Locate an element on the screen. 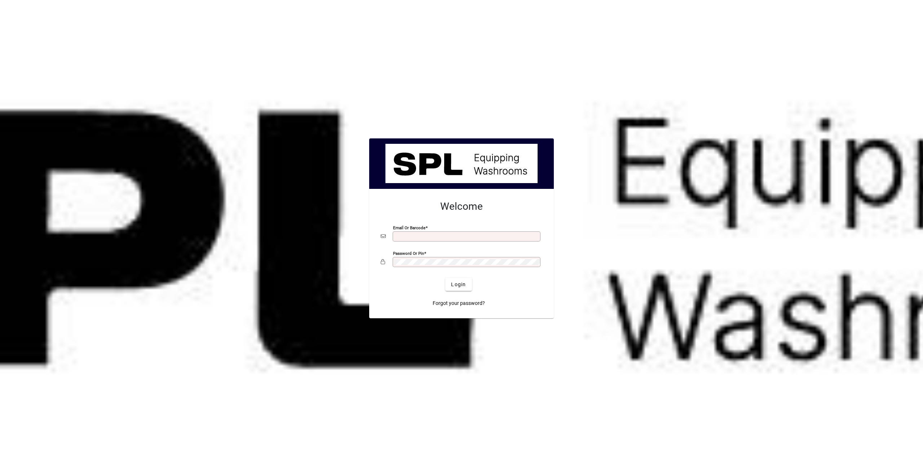 This screenshot has width=923, height=461. span: Forgot your password? is located at coordinates (458, 303).